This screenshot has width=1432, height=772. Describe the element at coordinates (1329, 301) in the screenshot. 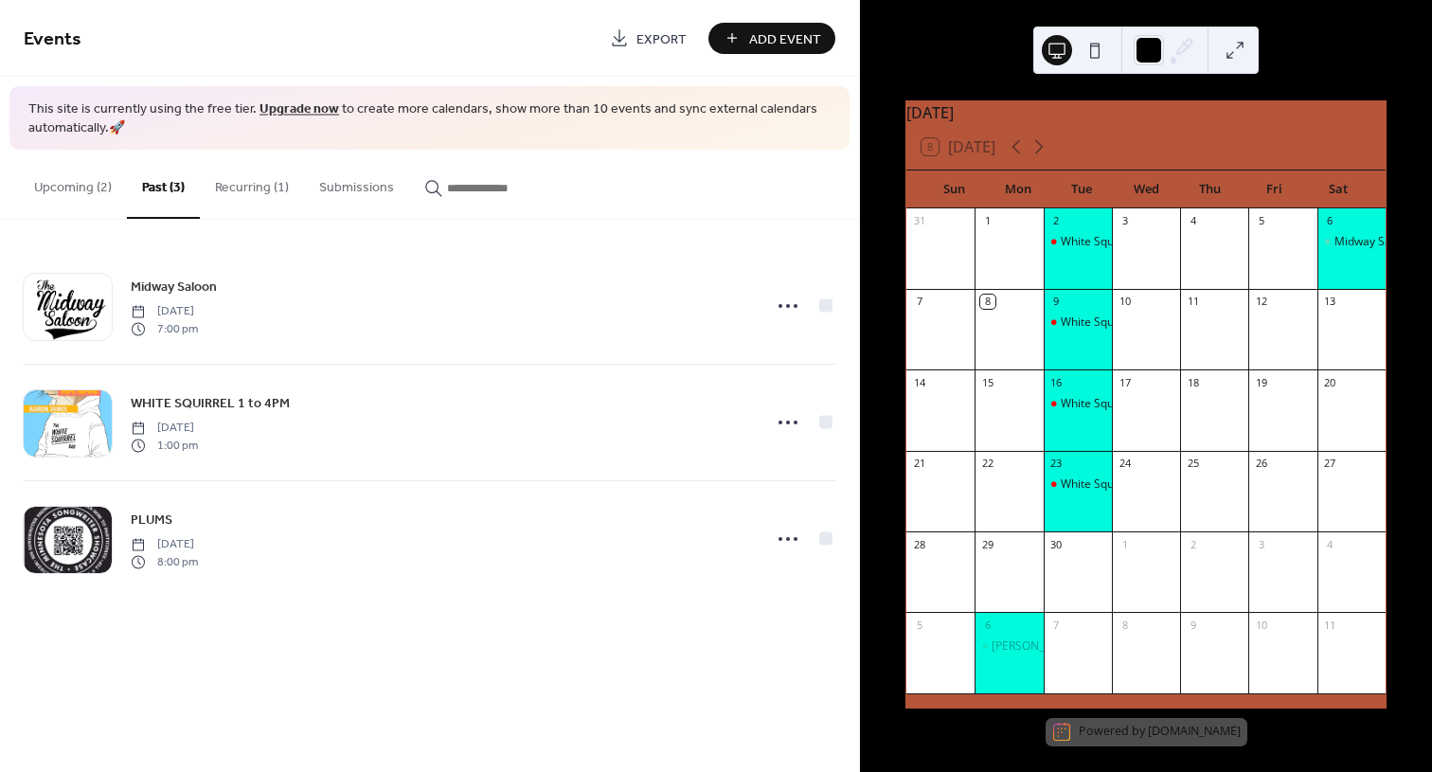

I see `div: 13` at that location.